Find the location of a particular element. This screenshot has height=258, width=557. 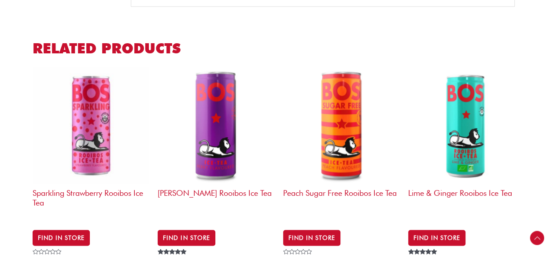

img: Sparkling Strawberry Rooibos Ice Tea is located at coordinates (91, 125).